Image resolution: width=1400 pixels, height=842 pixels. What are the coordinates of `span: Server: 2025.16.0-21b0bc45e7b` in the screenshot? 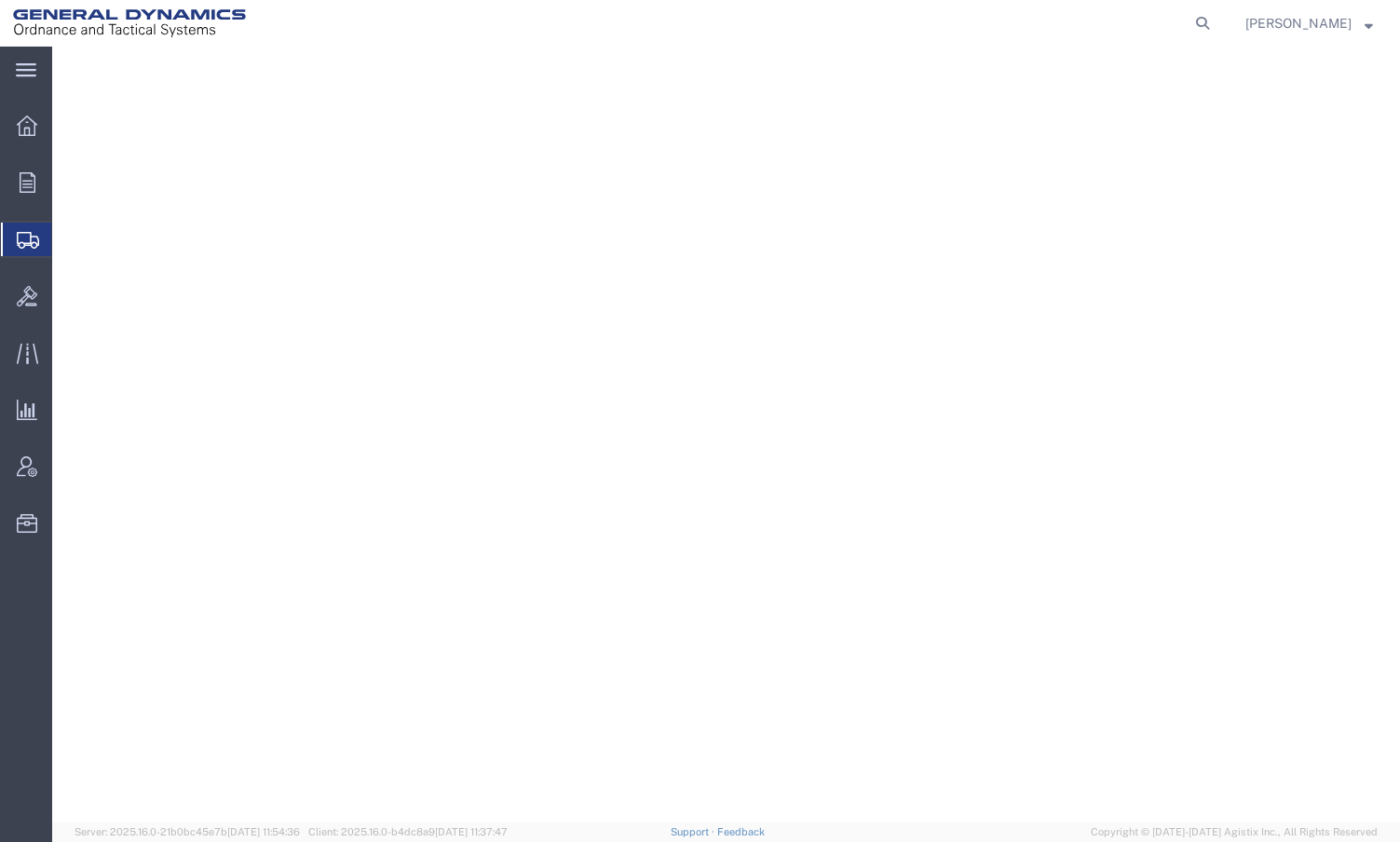 It's located at (187, 832).